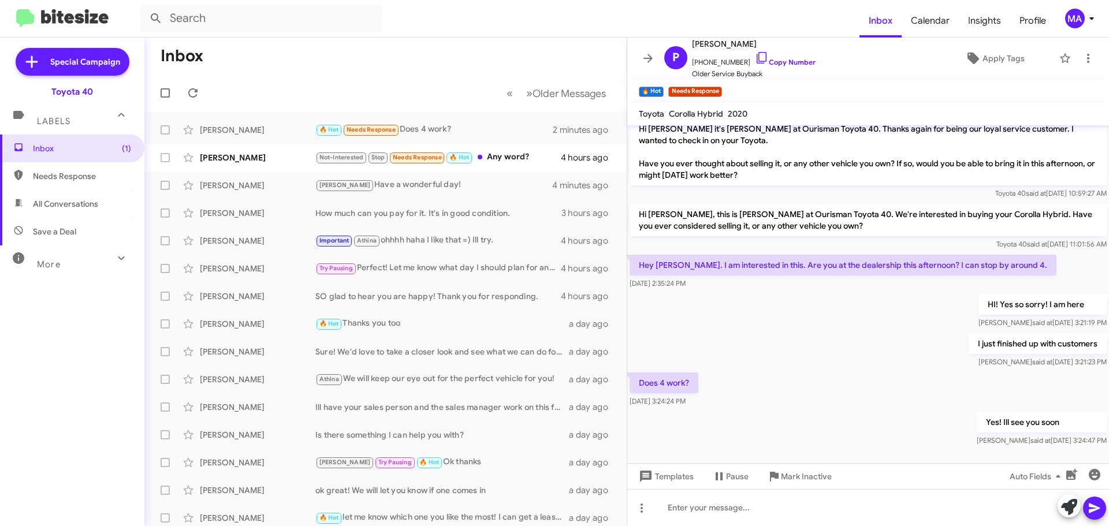 The image size is (1109, 526). Describe the element at coordinates (442, 490) in the screenshot. I see `div: ok great! We will let you know if one comes in` at that location.